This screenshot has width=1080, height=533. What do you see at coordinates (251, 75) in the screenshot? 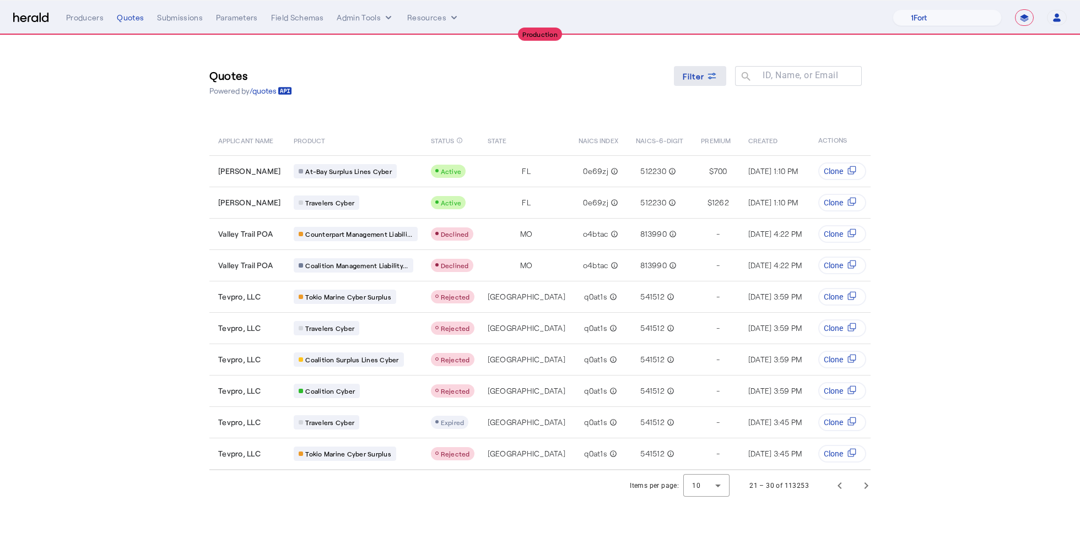
I see `h3: Quotes` at bounding box center [251, 75].